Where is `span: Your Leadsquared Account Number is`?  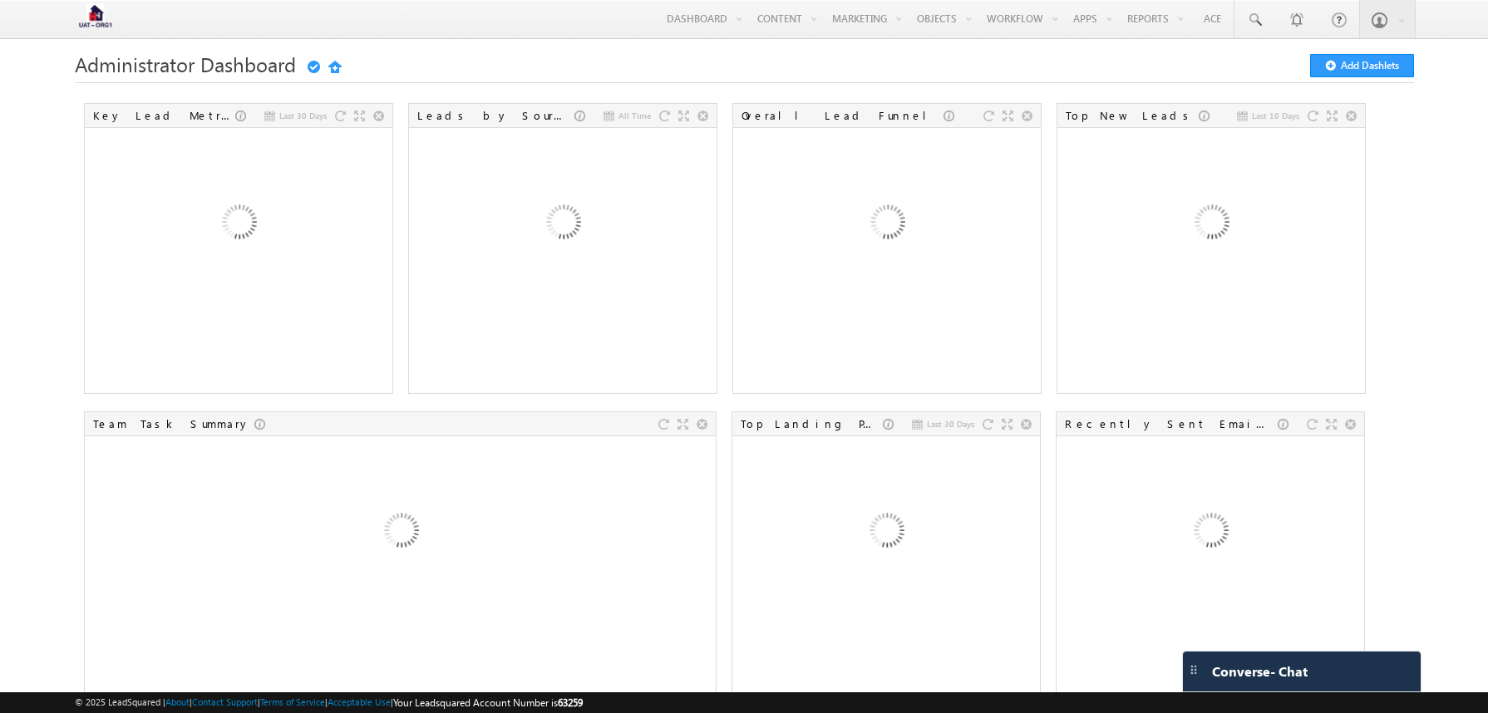 span: Your Leadsquared Account Number is is located at coordinates (488, 702).